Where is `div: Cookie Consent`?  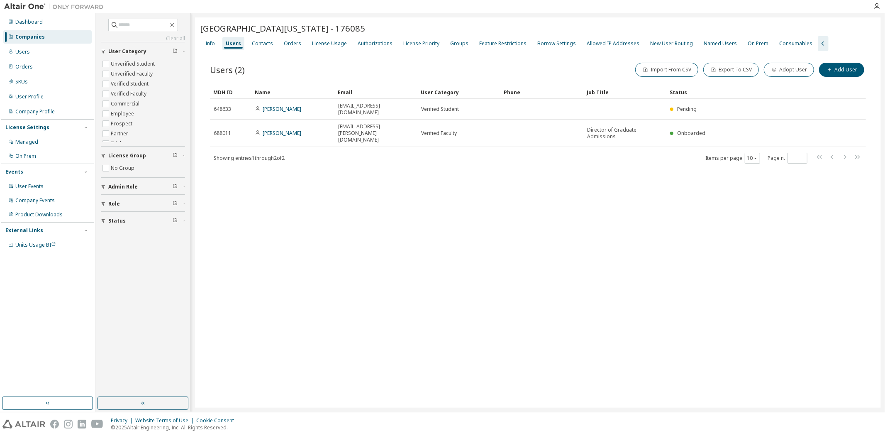 div: Cookie Consent is located at coordinates (217, 420).